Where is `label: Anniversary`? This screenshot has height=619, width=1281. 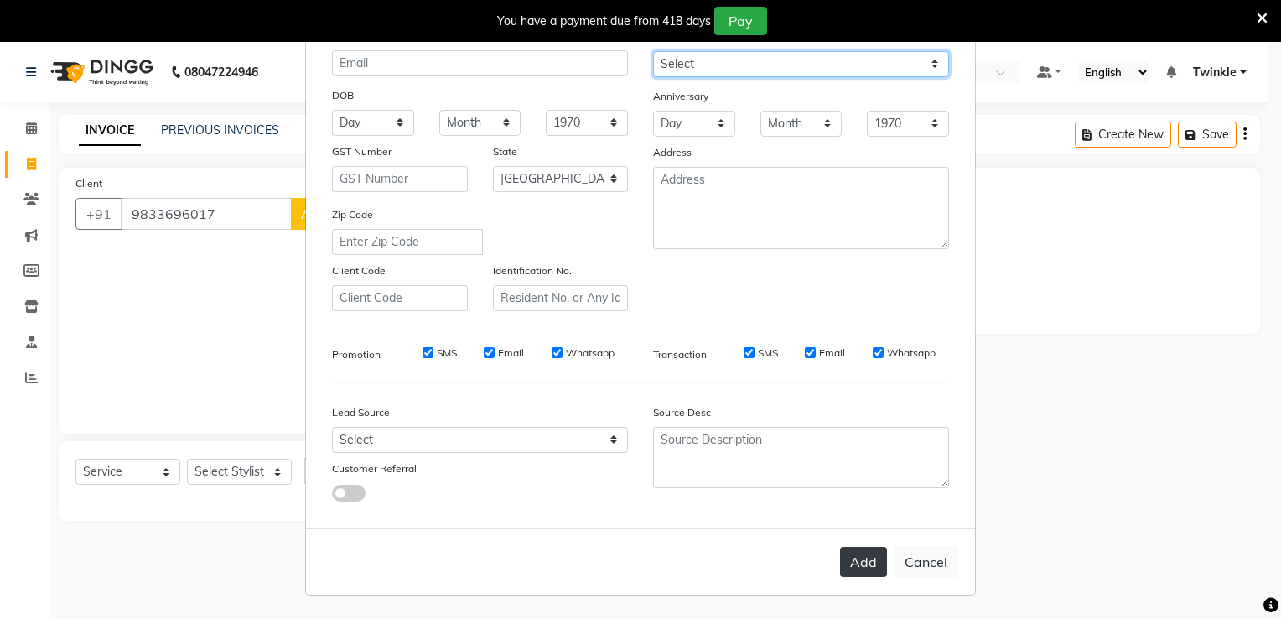
label: Anniversary is located at coordinates (681, 96).